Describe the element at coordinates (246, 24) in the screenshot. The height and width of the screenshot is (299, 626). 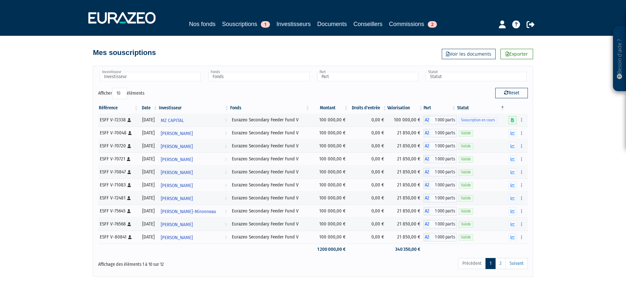
I see `a: Souscriptions1` at that location.